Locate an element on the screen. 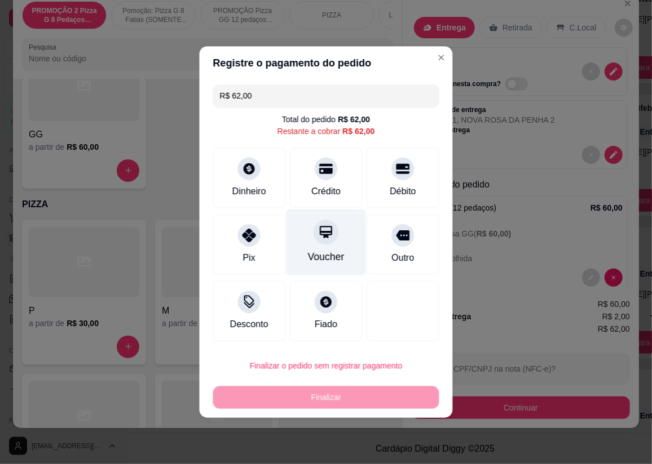 The image size is (652, 464). div: Dinheiro is located at coordinates (249, 192).